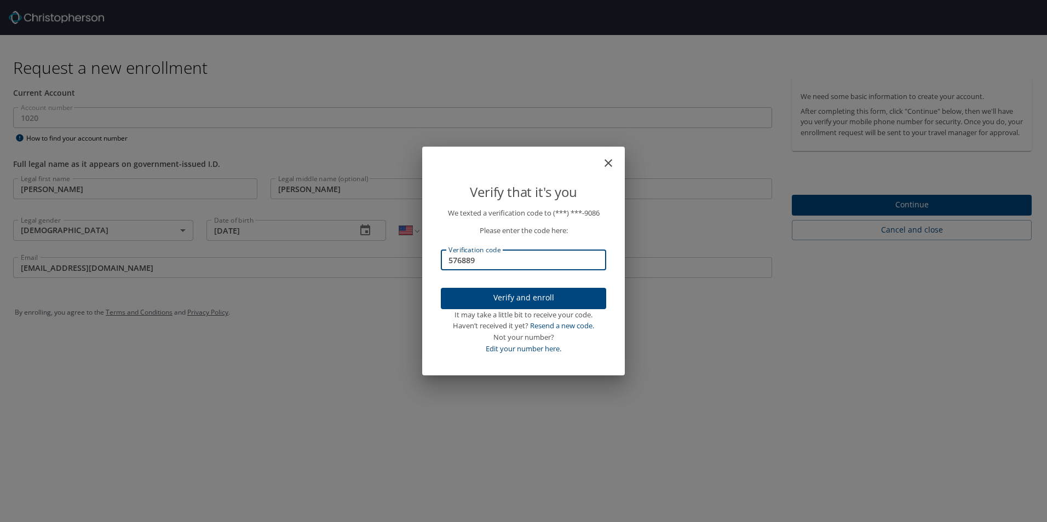  What do you see at coordinates (562, 326) in the screenshot?
I see `a: Resend a new code.` at bounding box center [562, 326].